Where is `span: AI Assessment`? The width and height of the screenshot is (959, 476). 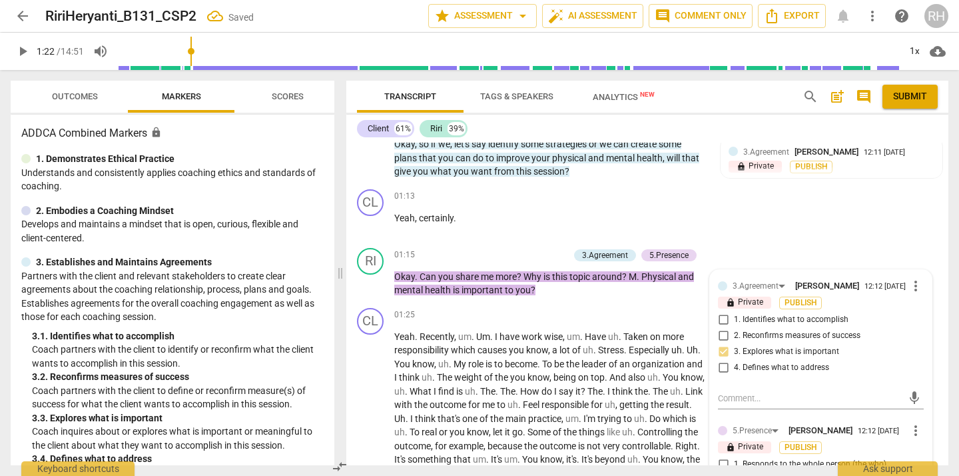
span: AI Assessment is located at coordinates (593, 16).